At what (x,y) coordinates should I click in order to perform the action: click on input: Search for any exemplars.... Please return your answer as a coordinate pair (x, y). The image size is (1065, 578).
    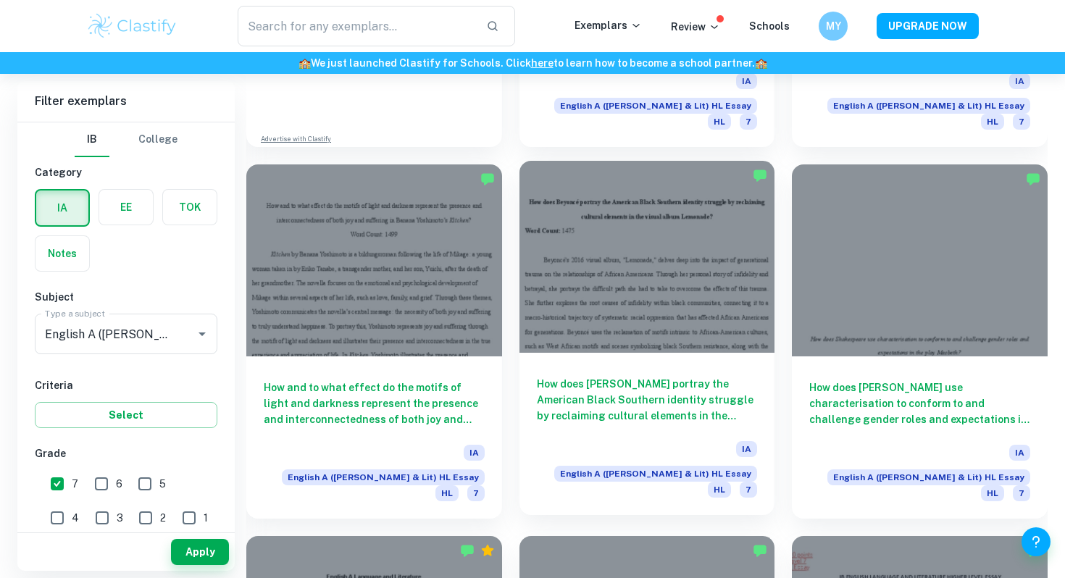
    Looking at the image, I should click on (356, 26).